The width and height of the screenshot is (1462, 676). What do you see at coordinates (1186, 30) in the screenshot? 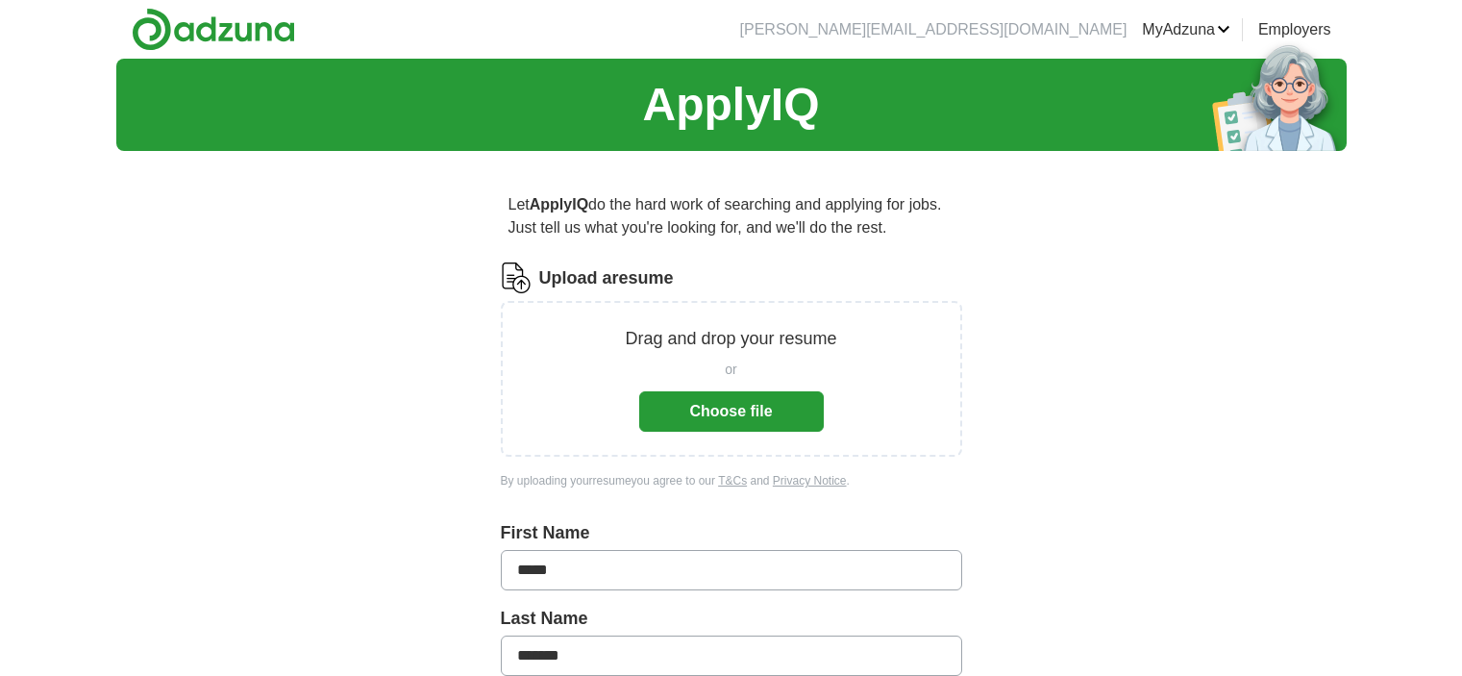
I see `a: MyAdzuna` at bounding box center [1186, 30].